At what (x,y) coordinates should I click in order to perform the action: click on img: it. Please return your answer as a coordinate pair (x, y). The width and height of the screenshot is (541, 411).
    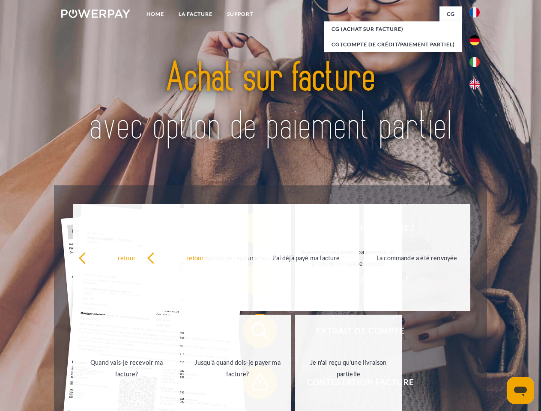
    Looking at the image, I should click on (475, 62).